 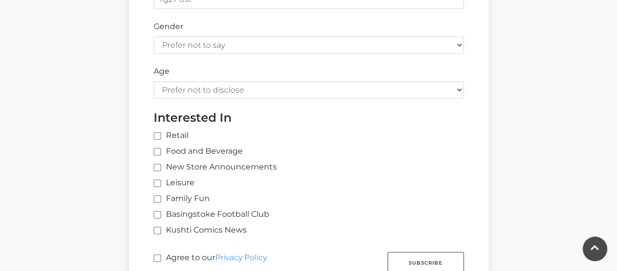 I want to click on label: Basingstoke Football Club, so click(x=211, y=214).